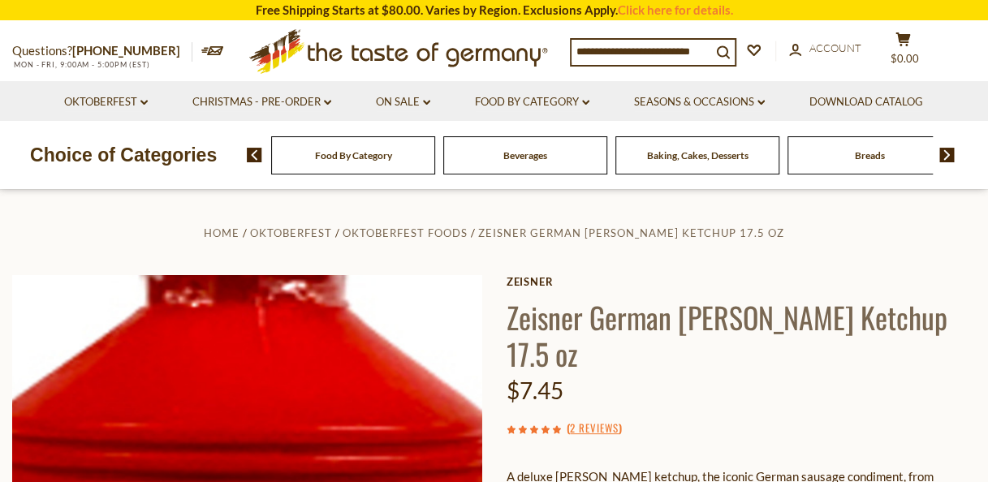 This screenshot has width=988, height=482. Describe the element at coordinates (697, 155) in the screenshot. I see `span: Baking, Cakes, Desserts` at that location.